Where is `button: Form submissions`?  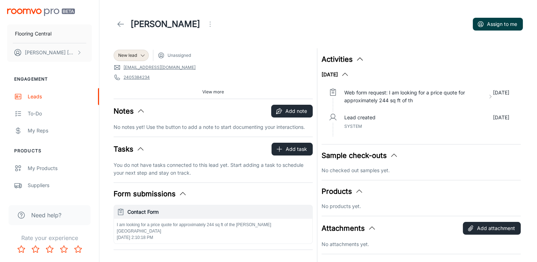 button: Form submissions is located at coordinates (150, 194).